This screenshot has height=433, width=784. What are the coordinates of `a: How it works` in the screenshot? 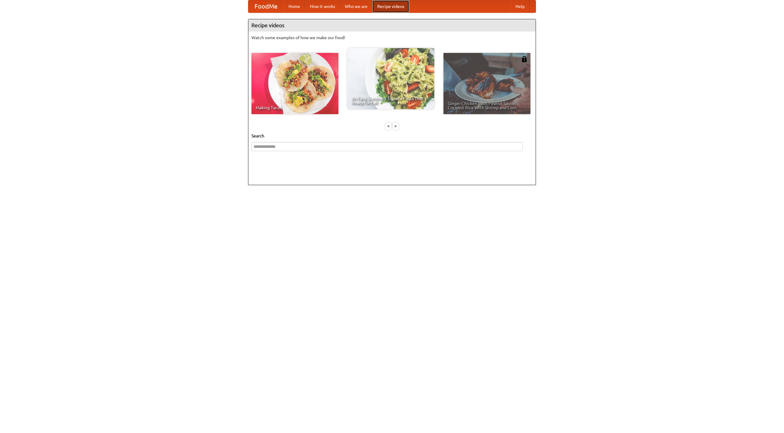 It's located at (322, 6).